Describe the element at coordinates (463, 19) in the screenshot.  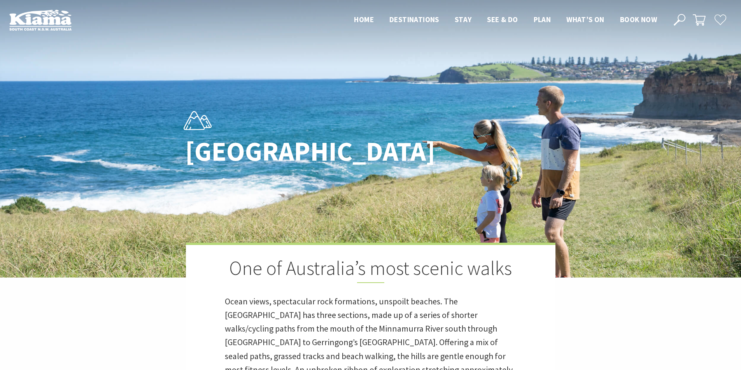
I see `span: Stay` at that location.